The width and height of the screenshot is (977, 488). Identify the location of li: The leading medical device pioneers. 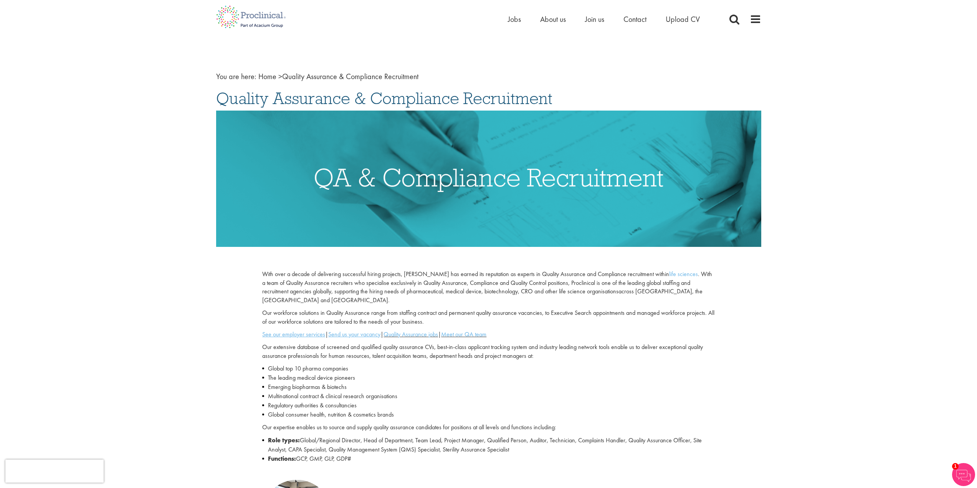
(488, 378).